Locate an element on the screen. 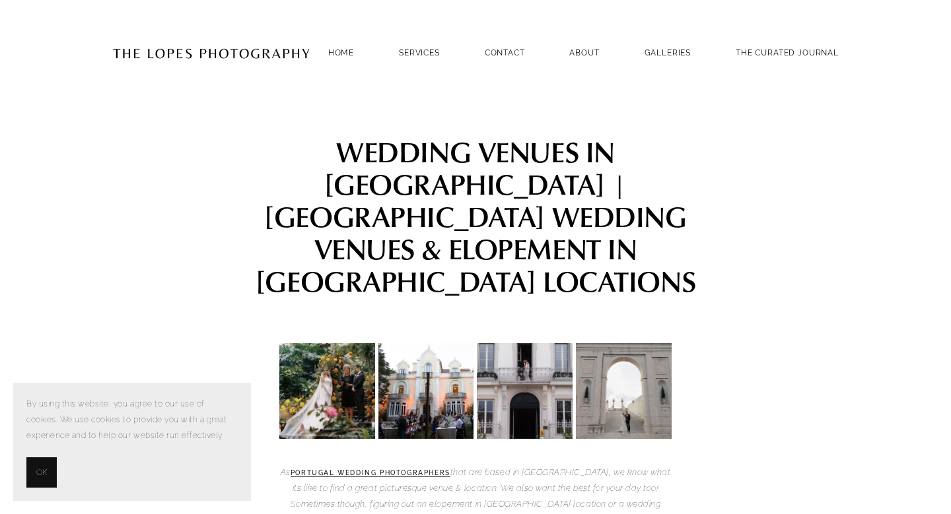 Image resolution: width=951 pixels, height=514 pixels. span: OK is located at coordinates (42, 473).